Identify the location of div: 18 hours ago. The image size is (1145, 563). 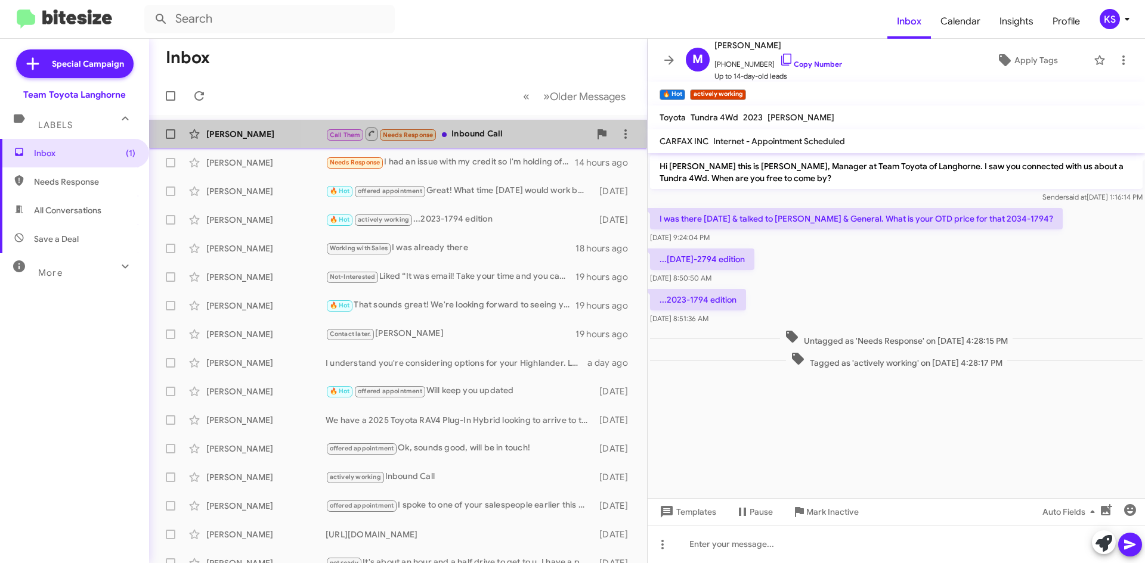
(606, 249).